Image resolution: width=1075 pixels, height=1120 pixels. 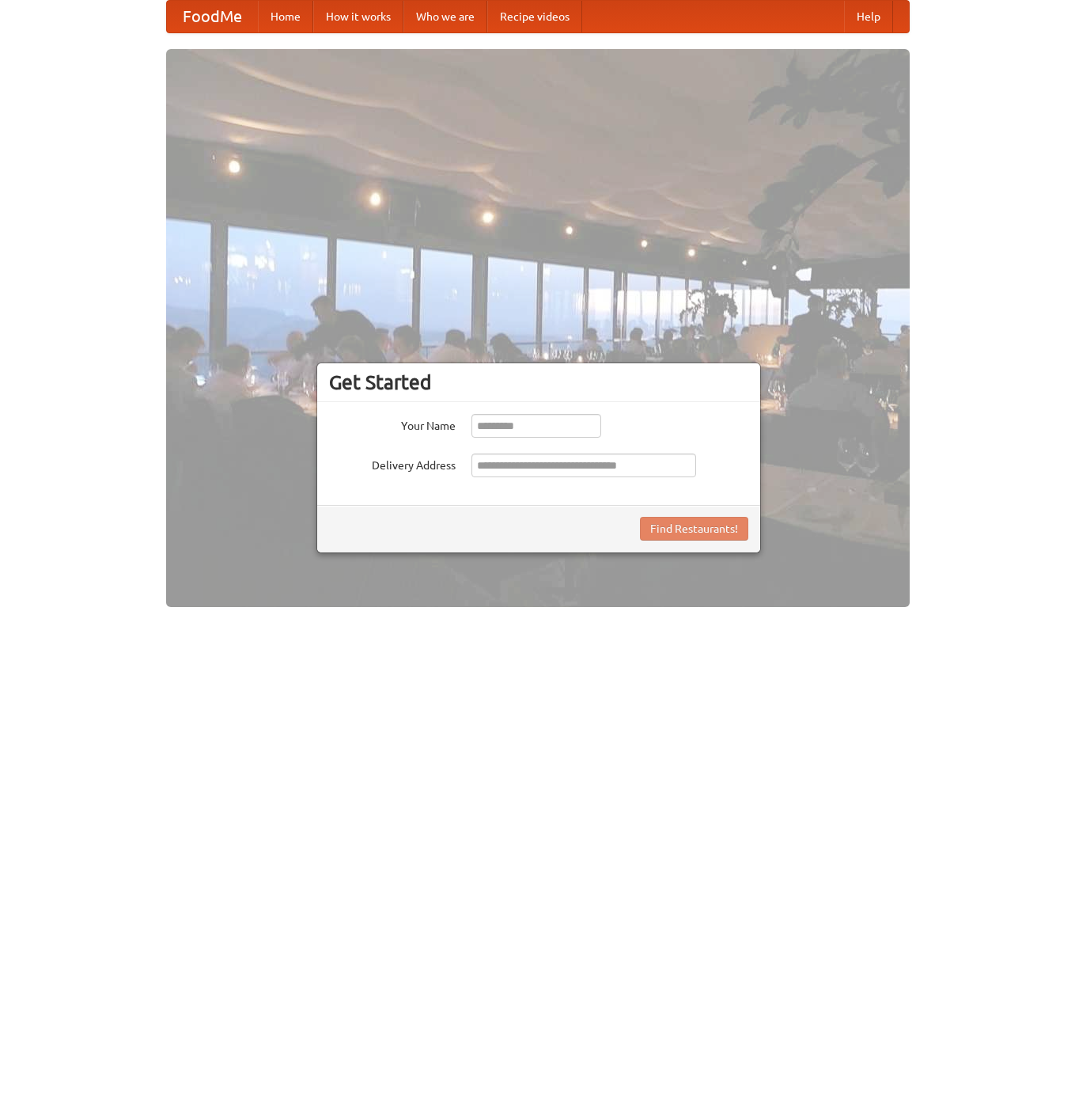 I want to click on h3: Get Started, so click(x=539, y=383).